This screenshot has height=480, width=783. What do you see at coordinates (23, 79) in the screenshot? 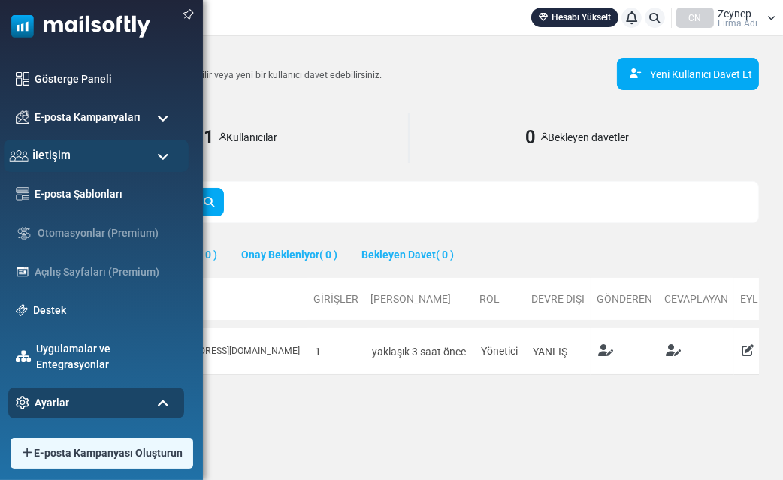
I see `img: dashboard-icon.svg` at bounding box center [23, 79].